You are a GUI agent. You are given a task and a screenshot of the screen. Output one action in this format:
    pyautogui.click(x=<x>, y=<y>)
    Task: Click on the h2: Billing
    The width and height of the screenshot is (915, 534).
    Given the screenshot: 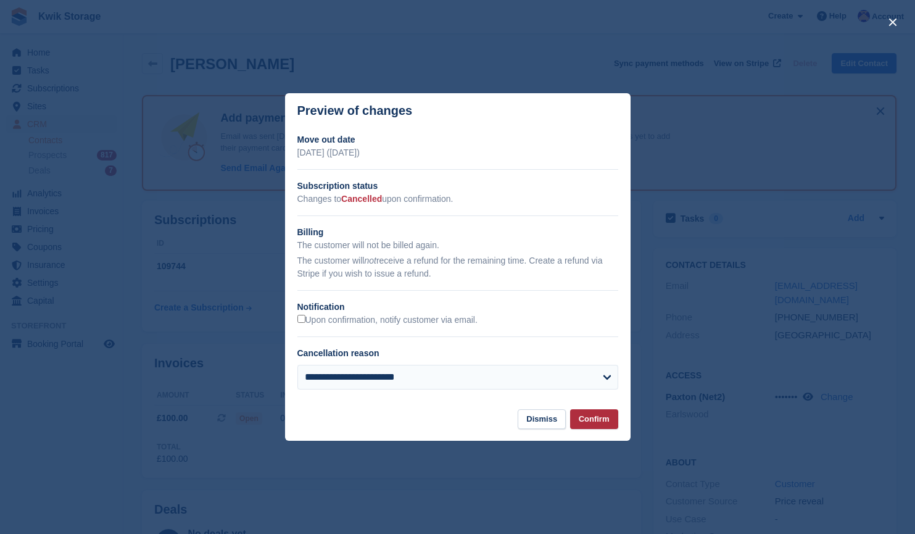 What is the action you would take?
    pyautogui.click(x=458, y=232)
    